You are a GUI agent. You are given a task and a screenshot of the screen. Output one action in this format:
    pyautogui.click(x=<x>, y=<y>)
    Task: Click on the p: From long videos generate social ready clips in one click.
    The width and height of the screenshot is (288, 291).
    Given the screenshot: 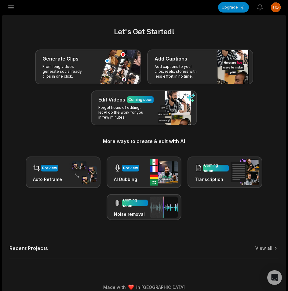 What is the action you would take?
    pyautogui.click(x=66, y=72)
    